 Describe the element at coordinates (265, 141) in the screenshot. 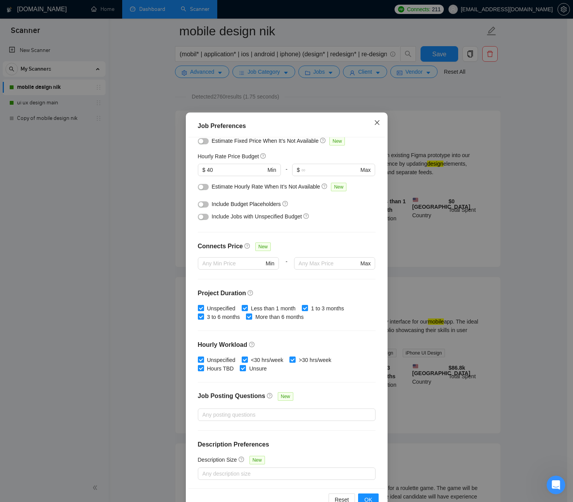

I see `span: Estimate Fixed Price When It’s Not Available` at that location.